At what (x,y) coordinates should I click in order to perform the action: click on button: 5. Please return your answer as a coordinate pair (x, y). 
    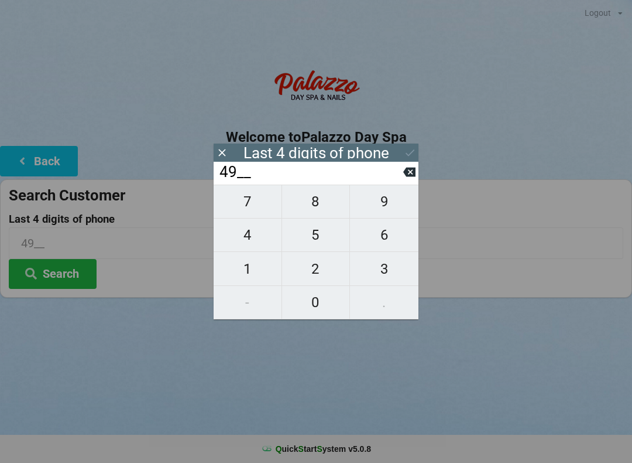
    Looking at the image, I should click on (316, 235).